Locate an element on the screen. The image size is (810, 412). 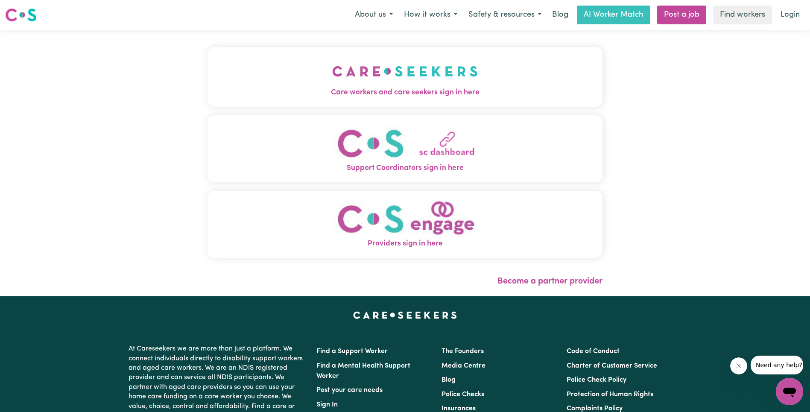
a: Post a job is located at coordinates (682, 15).